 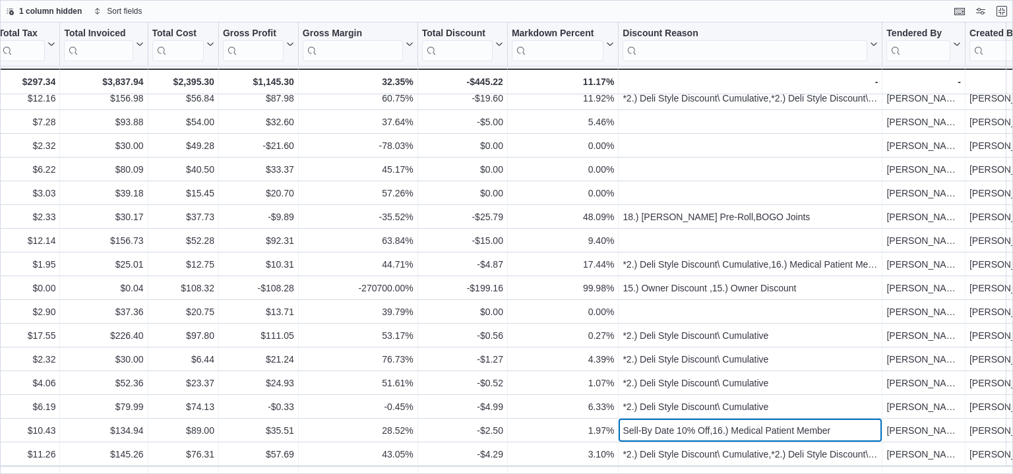 I want to click on span: 1 column hidden, so click(x=50, y=11).